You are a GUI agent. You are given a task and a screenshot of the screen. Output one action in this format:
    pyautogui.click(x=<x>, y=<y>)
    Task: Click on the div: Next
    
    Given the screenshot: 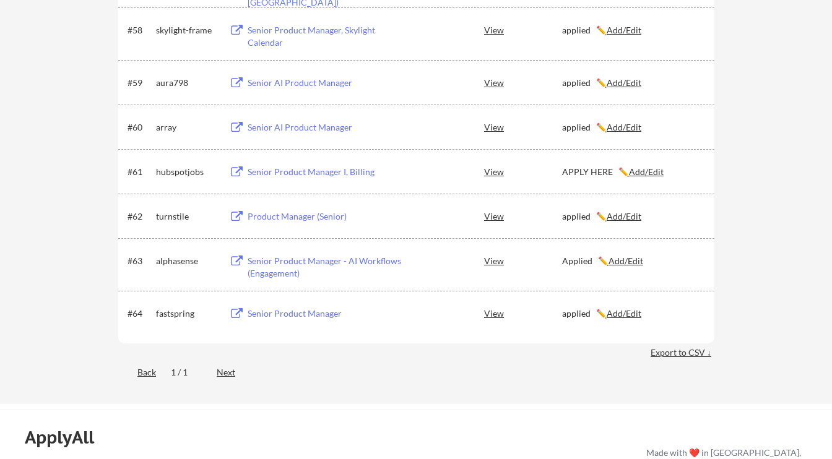 What is the action you would take?
    pyautogui.click(x=233, y=373)
    